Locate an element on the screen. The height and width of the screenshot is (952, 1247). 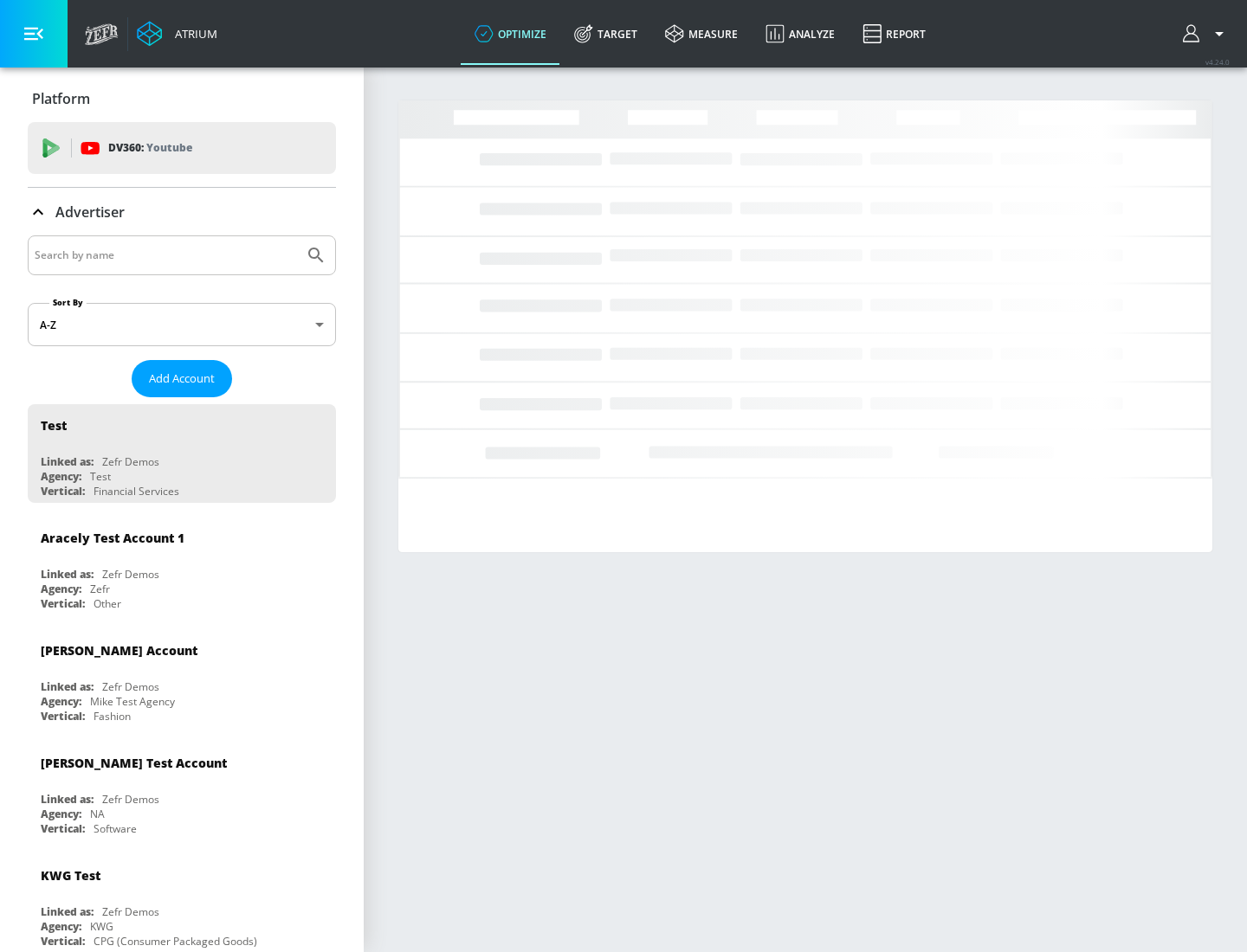
div: Advertiser is located at coordinates (182, 213).